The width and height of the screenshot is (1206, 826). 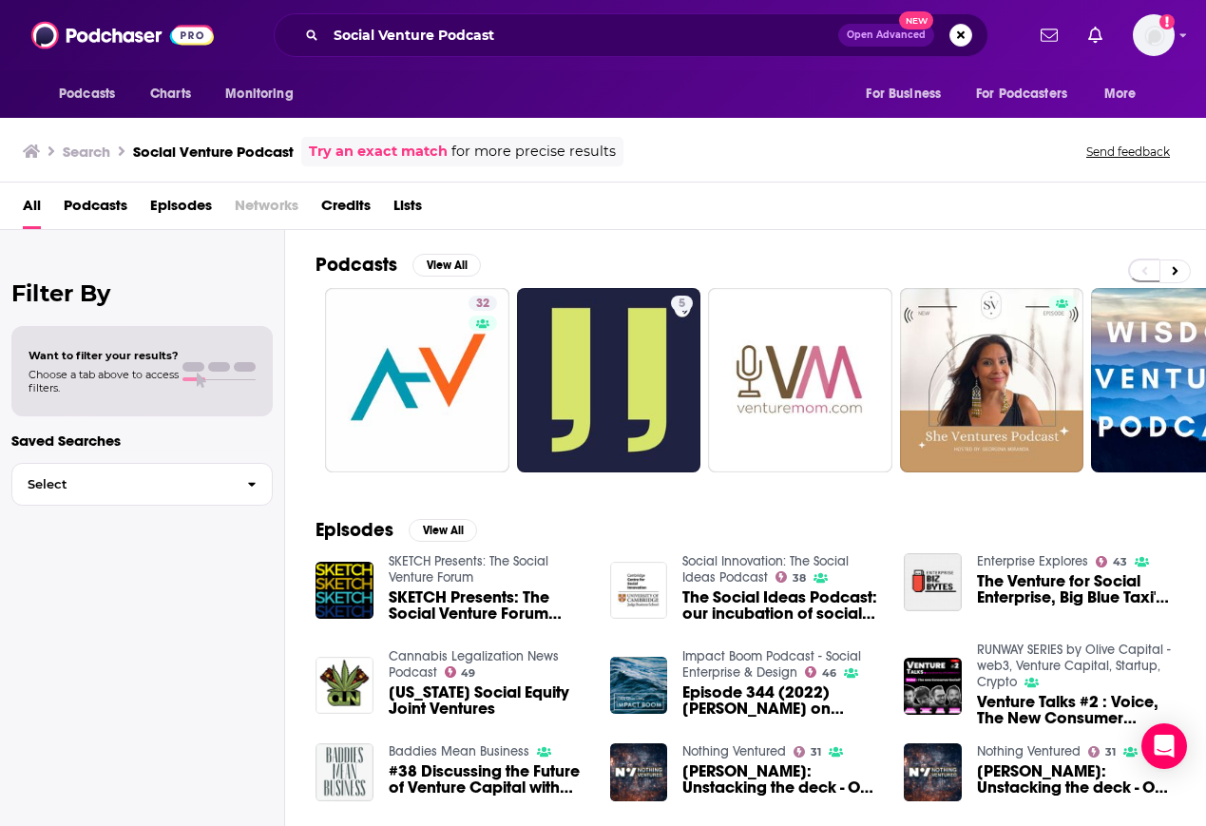 I want to click on img: #38 Discussing the Future of Venture Capital with Social Entrepreneur, Twentysomething Podcast Ho..., so click(x=344, y=772).